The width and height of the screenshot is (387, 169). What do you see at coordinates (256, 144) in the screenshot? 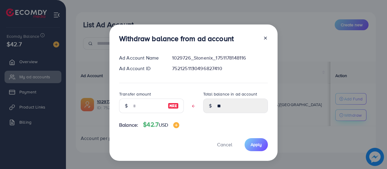
I see `button: Apply` at bounding box center [256, 144].